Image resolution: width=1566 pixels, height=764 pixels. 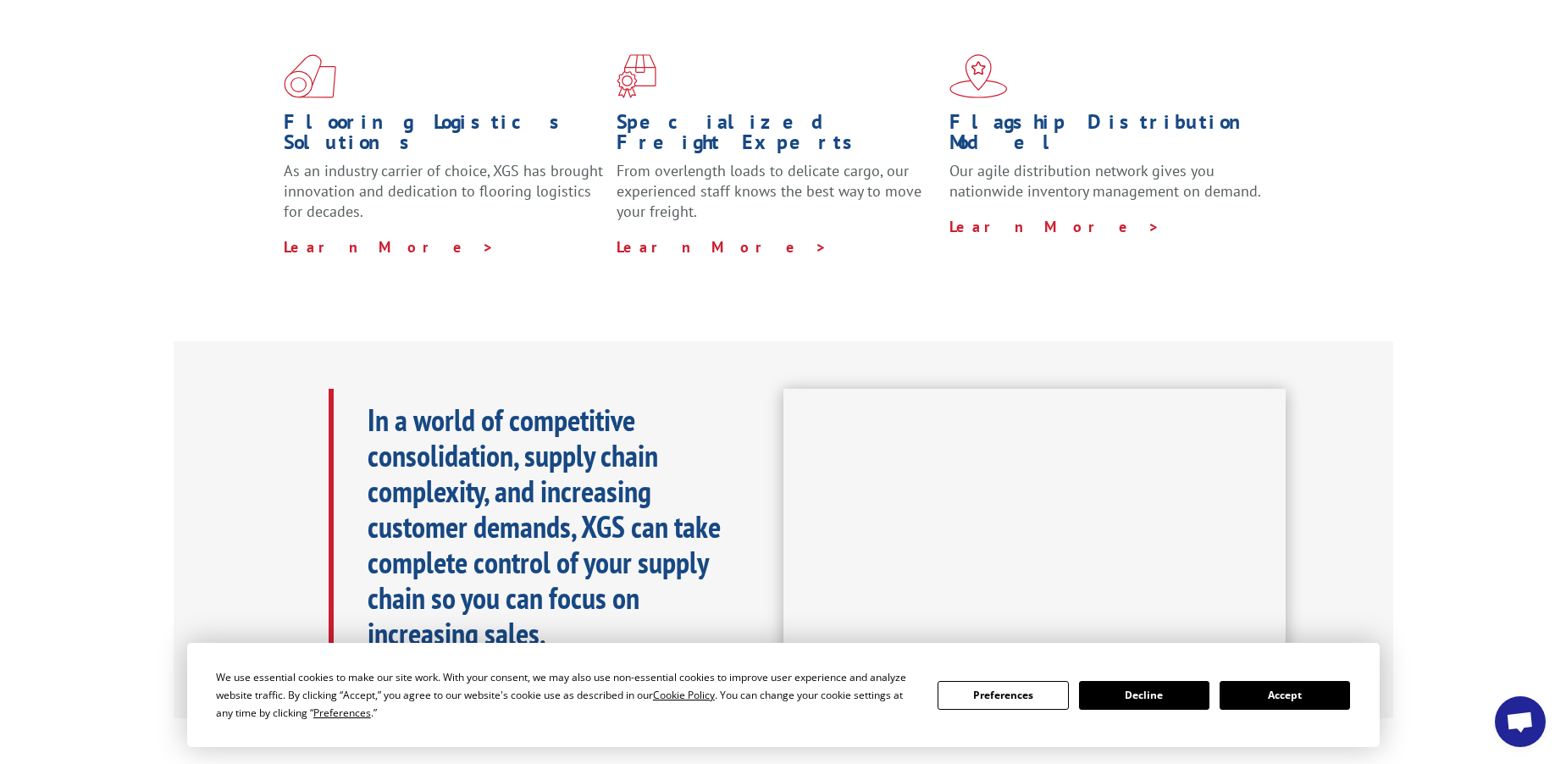 What do you see at coordinates (684, 695) in the screenshot?
I see `span: Cookie Policy` at bounding box center [684, 695].